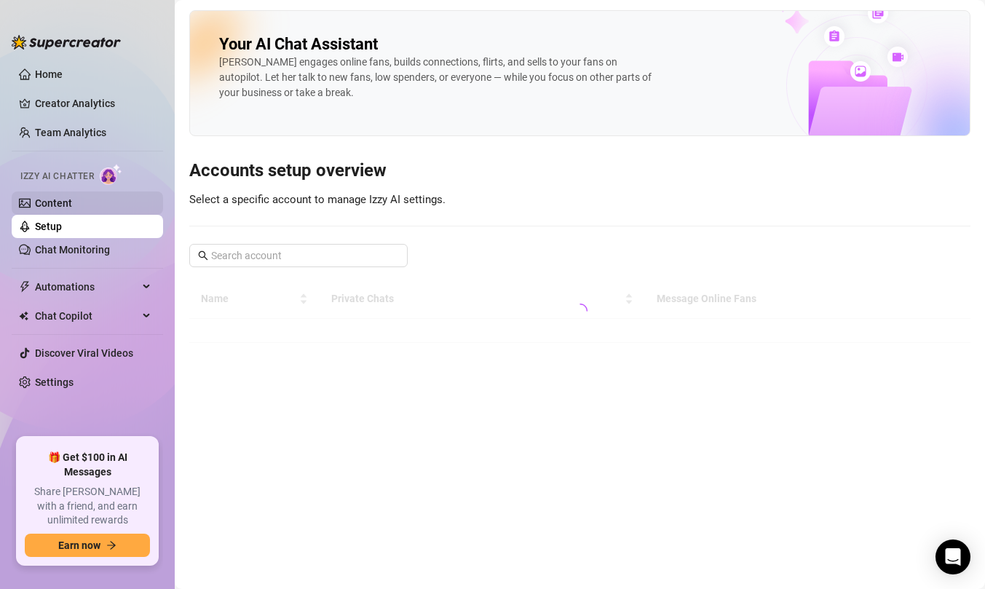 The height and width of the screenshot is (589, 985). I want to click on span: Chat Copilot, so click(87, 316).